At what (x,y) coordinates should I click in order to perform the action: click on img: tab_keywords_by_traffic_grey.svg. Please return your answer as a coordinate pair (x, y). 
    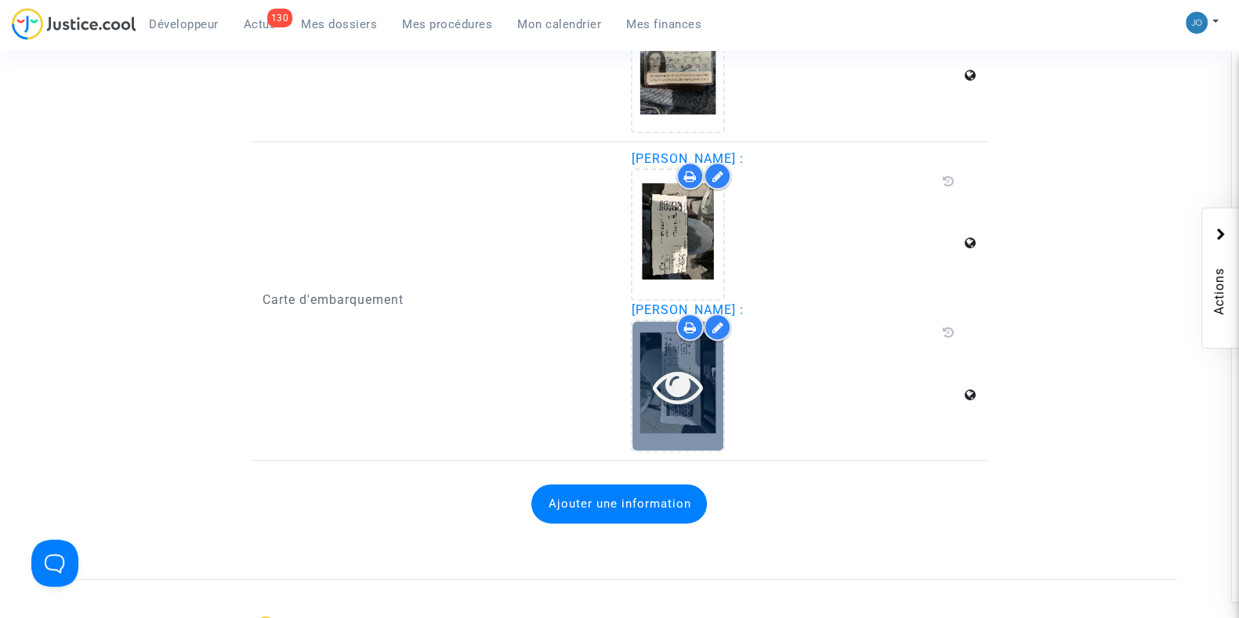
    Looking at the image, I should click on (184, 97).